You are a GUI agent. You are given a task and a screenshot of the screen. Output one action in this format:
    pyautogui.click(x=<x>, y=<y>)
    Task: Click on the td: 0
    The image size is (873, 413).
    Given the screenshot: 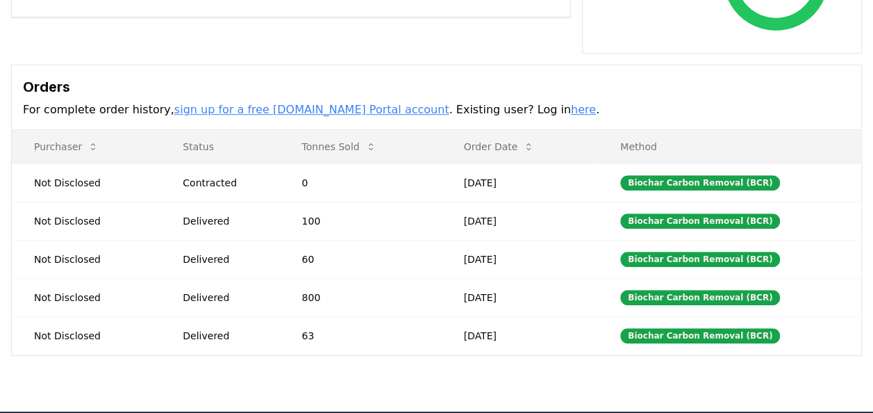 What is the action you would take?
    pyautogui.click(x=360, y=182)
    